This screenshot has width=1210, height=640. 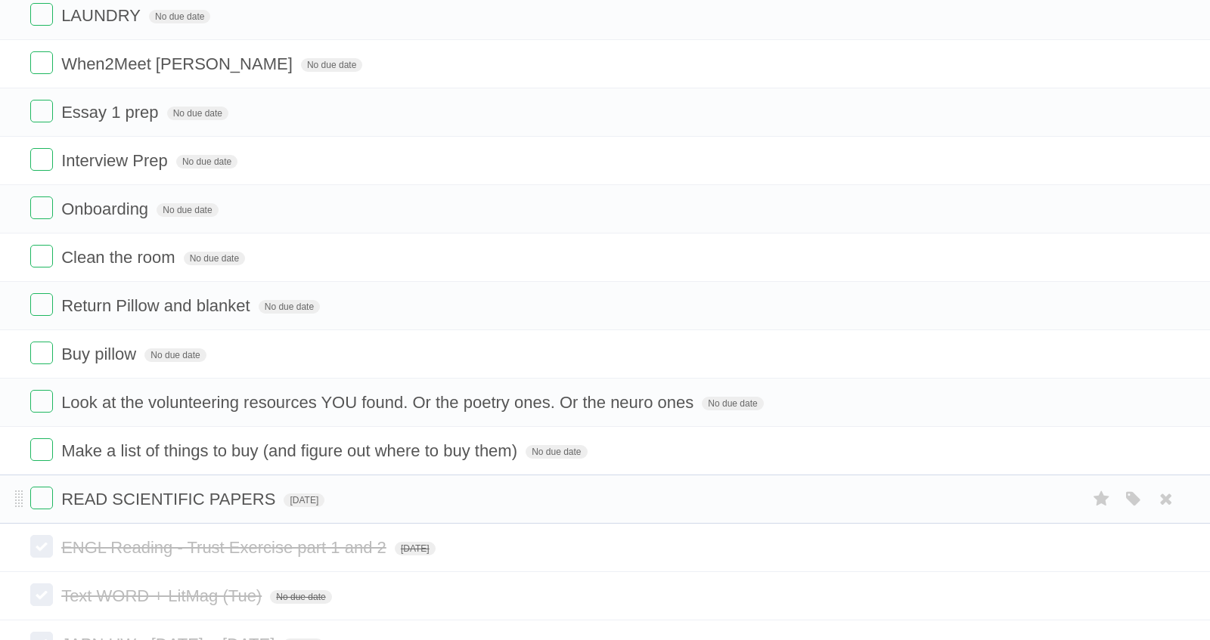 I want to click on span: Interview Prep, so click(x=116, y=160).